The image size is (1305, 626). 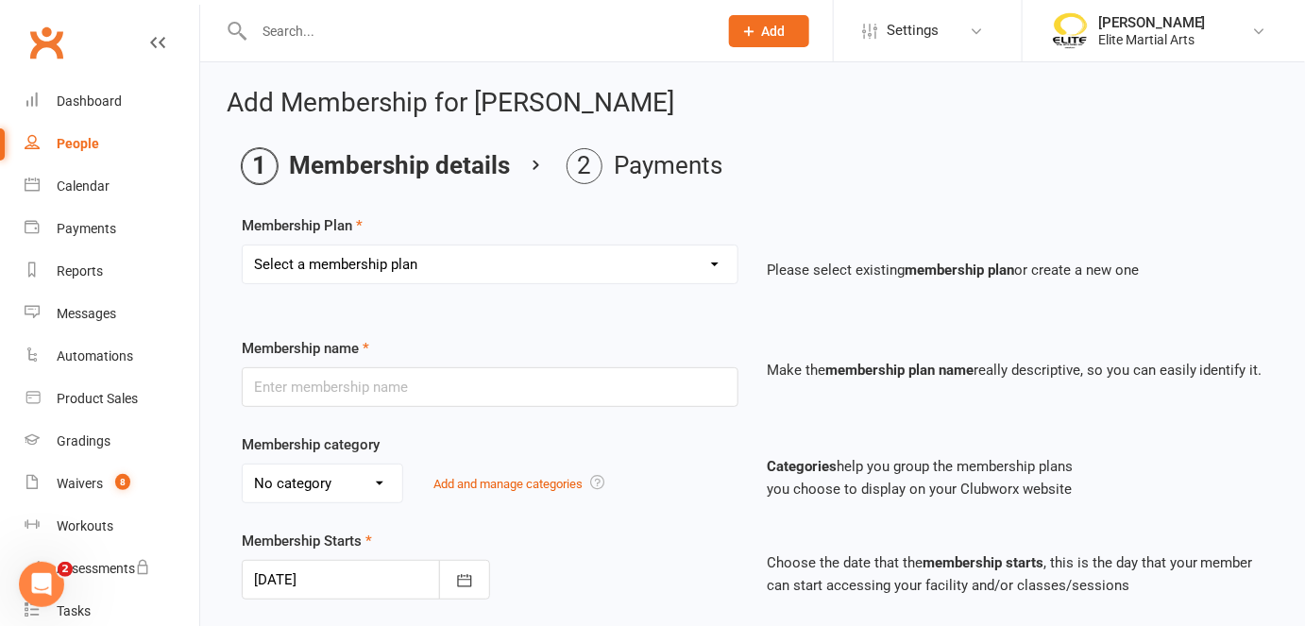 I want to click on strong: membership plan, so click(x=959, y=270).